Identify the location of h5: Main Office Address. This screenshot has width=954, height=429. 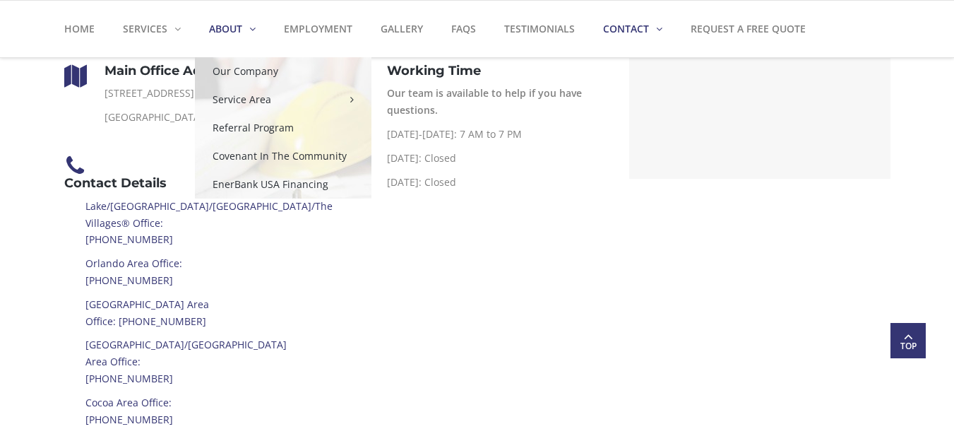
(206, 71).